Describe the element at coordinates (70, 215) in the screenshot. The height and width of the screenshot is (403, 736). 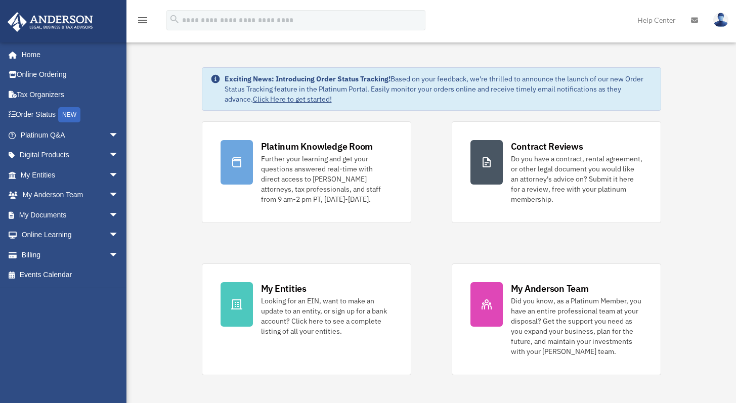
I see `a: My Documentsarrow_drop_down` at that location.